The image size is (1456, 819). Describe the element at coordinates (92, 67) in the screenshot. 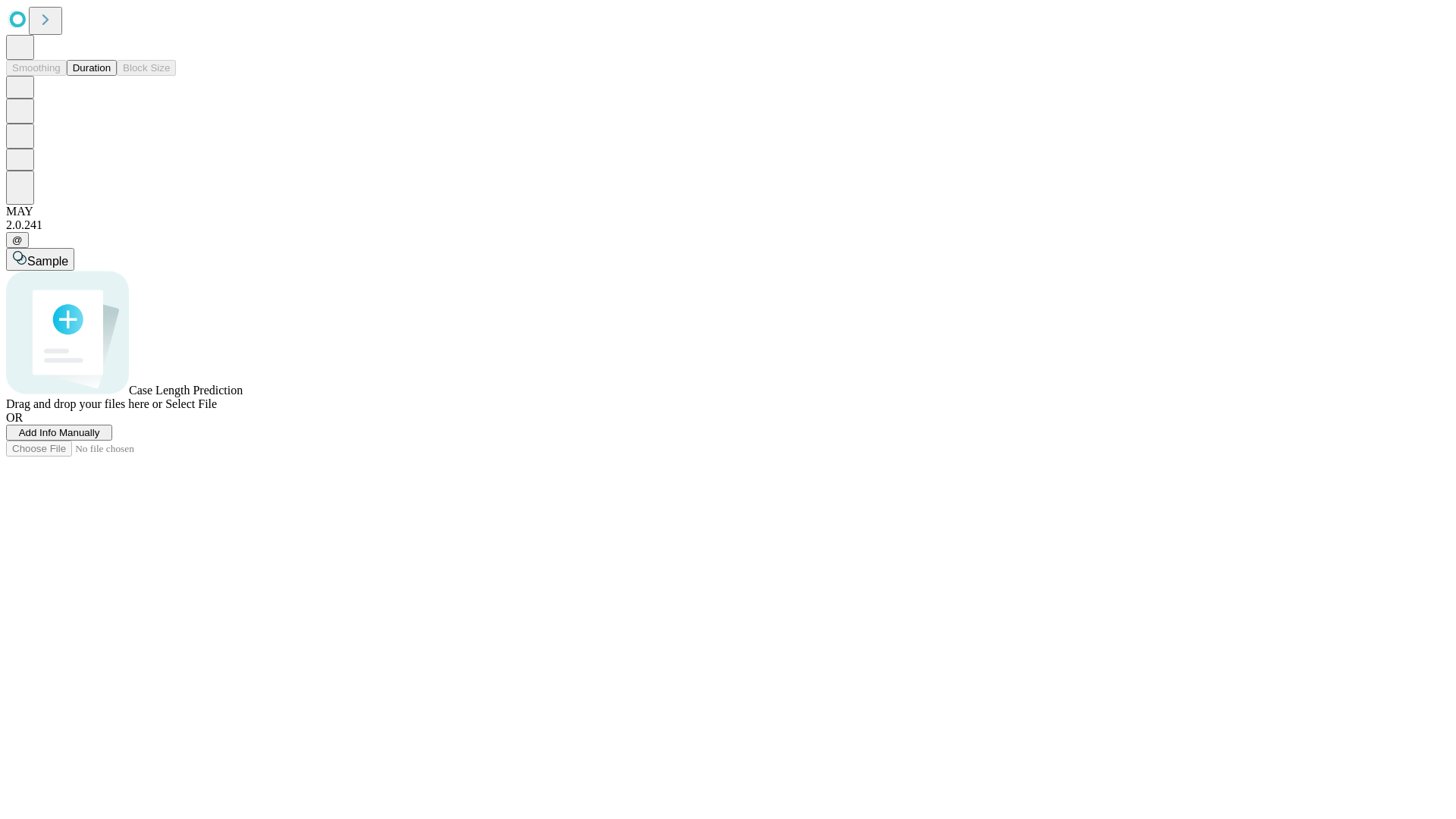

I see `button: Duration` at that location.